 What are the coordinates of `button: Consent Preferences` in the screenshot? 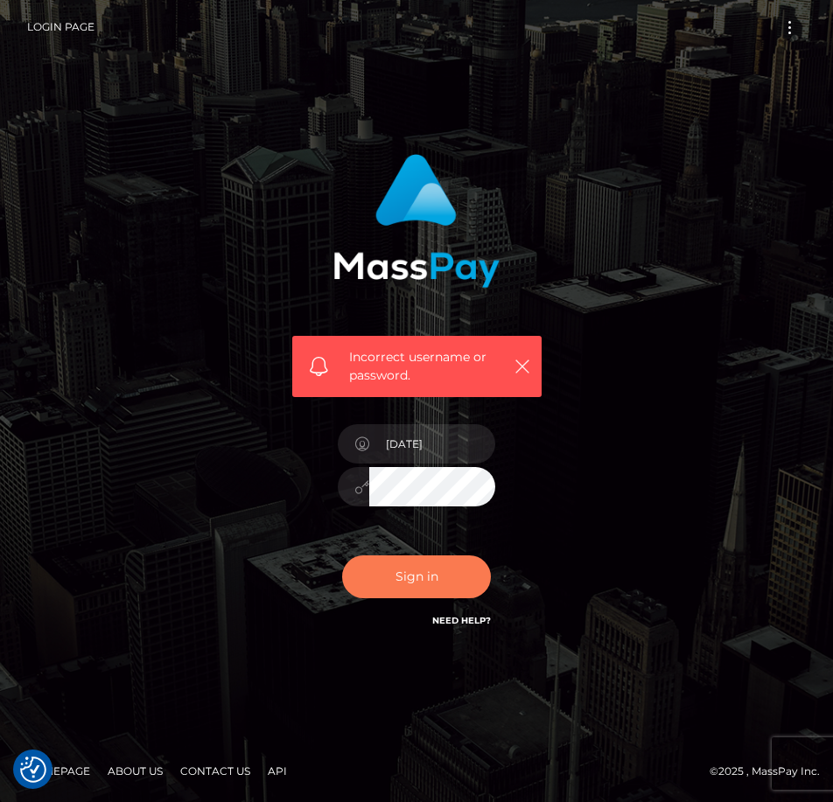 It's located at (33, 770).